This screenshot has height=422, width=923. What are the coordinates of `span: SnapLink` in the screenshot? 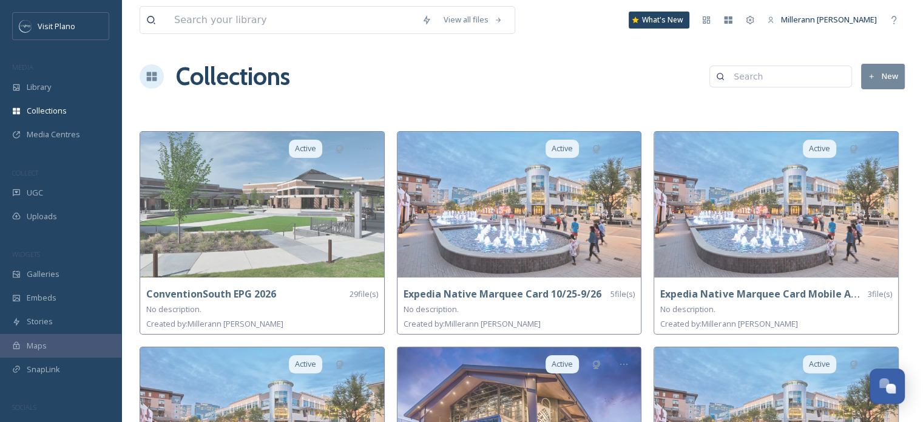 It's located at (43, 369).